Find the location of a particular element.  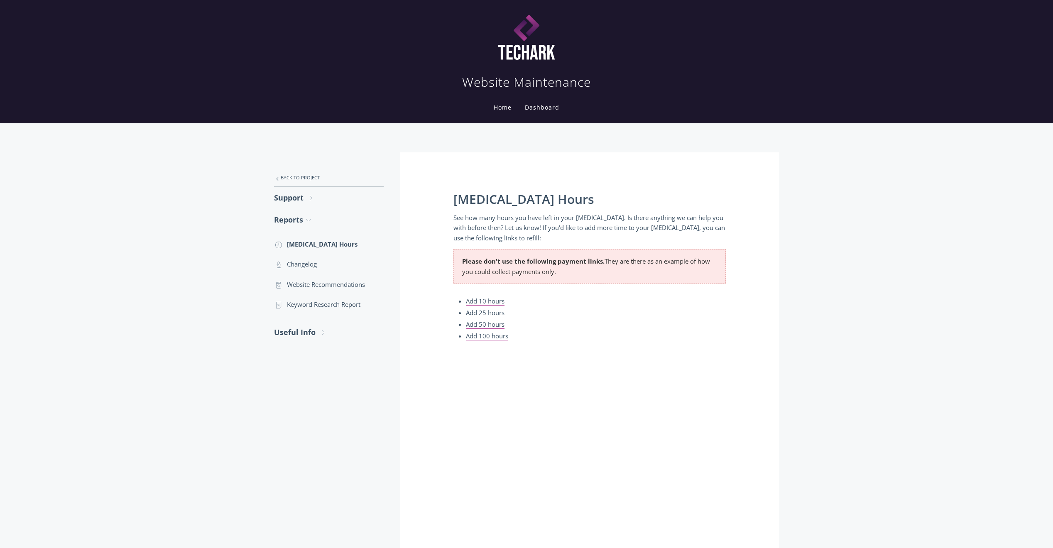

h1: Website Maintenance is located at coordinates (527, 82).